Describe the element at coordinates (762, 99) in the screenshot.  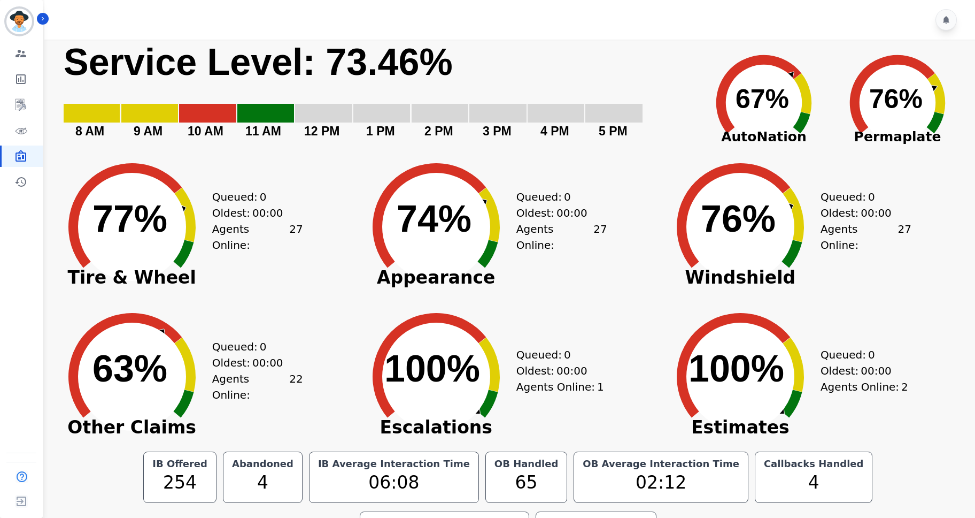
I see `text: 67%` at that location.